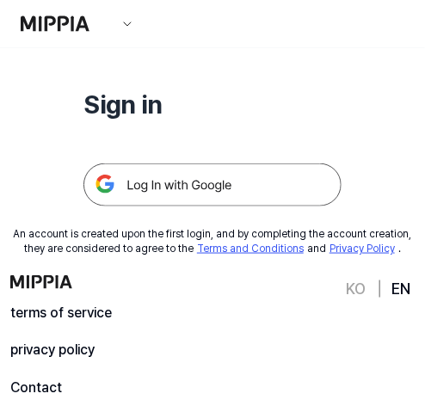 This screenshot has height=412, width=425. What do you see at coordinates (250, 249) in the screenshot?
I see `a: Terms and Conditions` at bounding box center [250, 249].